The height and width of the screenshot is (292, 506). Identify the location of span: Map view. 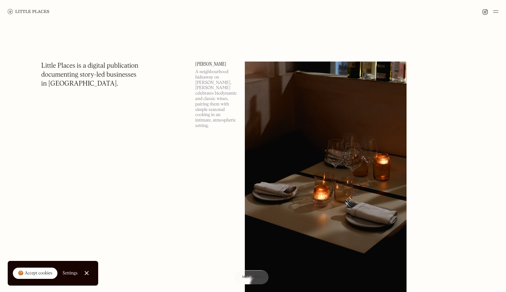
(252, 277).